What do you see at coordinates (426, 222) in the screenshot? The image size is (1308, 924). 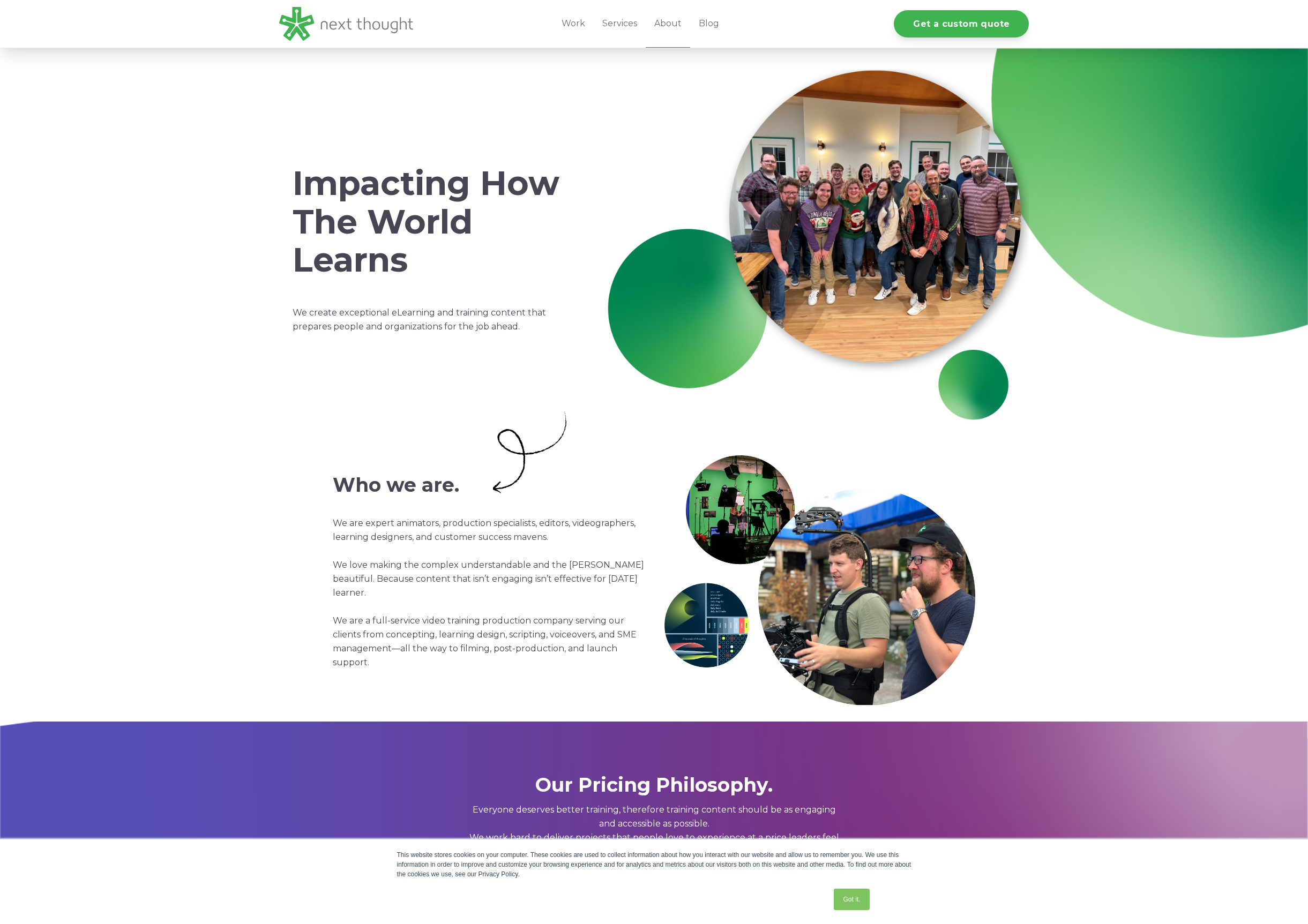 I see `span: Impacting How The World Learns` at bounding box center [426, 222].